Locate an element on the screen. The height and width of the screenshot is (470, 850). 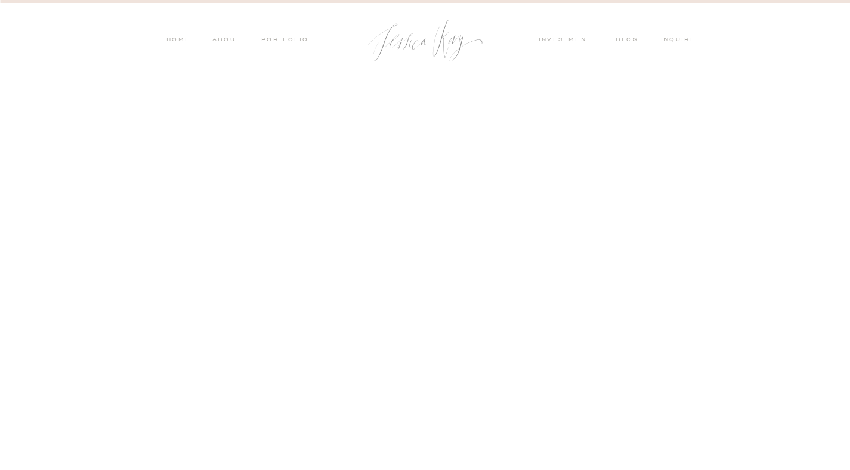
nav: PORTFOLIO is located at coordinates (284, 41).